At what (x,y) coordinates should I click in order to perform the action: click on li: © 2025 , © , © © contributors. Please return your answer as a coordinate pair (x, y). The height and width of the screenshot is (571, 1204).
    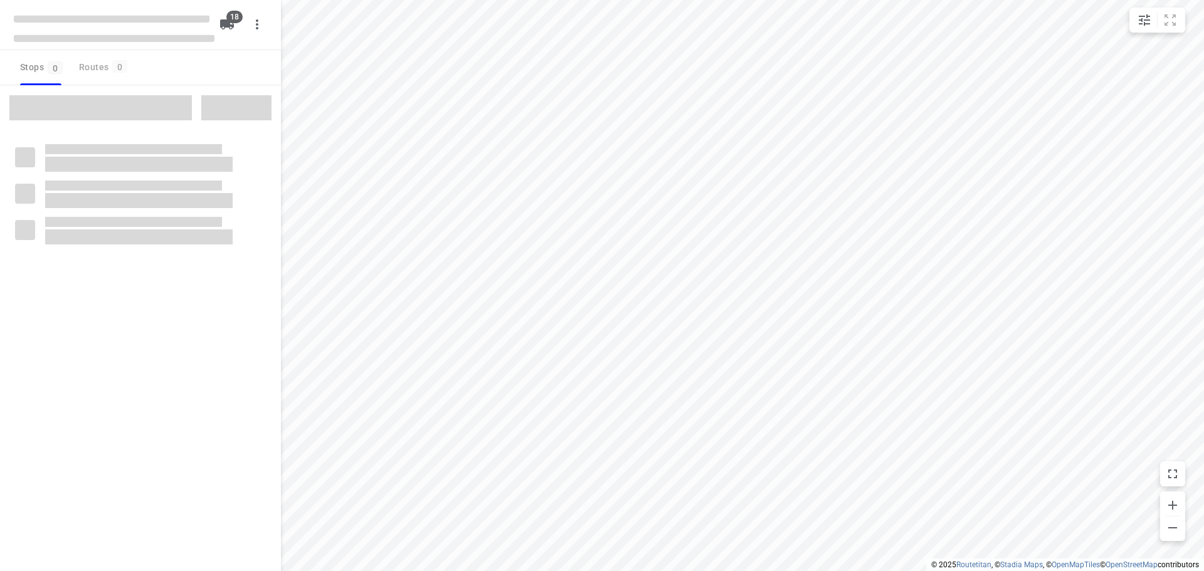
    Looking at the image, I should click on (1065, 565).